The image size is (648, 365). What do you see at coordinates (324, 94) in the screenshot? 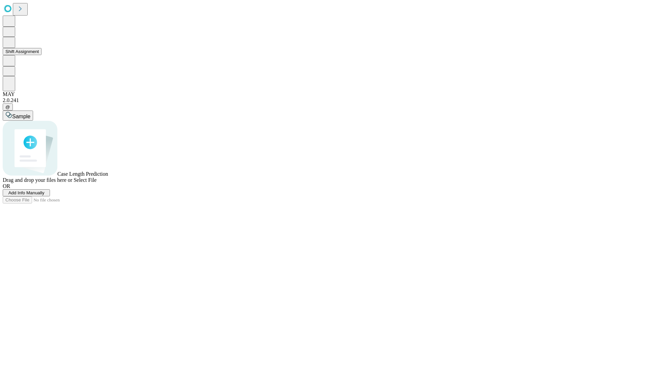
I see `div: MAY` at bounding box center [324, 94].